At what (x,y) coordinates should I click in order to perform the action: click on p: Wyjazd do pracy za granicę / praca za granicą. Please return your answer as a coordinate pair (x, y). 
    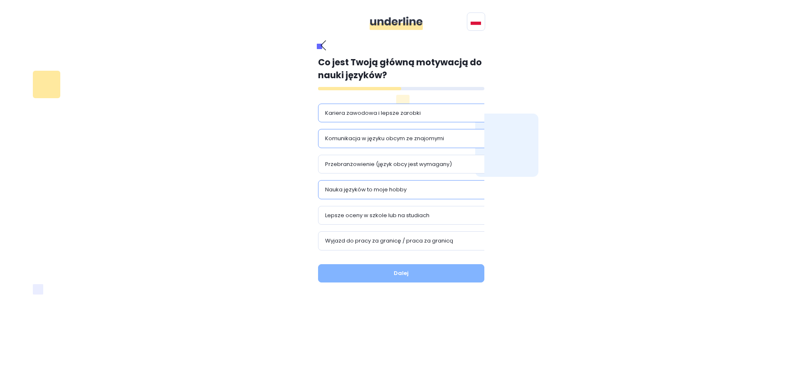
    Looking at the image, I should click on (389, 241).